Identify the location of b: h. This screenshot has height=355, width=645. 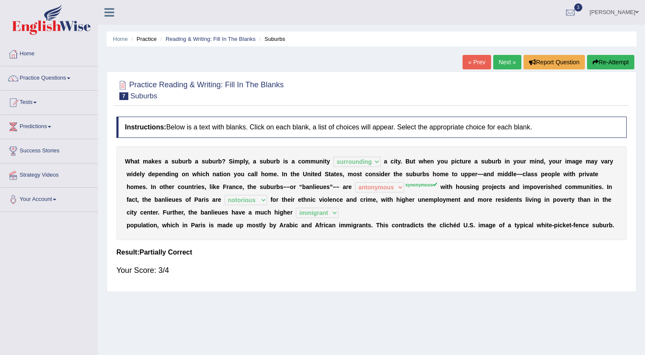
(167, 187).